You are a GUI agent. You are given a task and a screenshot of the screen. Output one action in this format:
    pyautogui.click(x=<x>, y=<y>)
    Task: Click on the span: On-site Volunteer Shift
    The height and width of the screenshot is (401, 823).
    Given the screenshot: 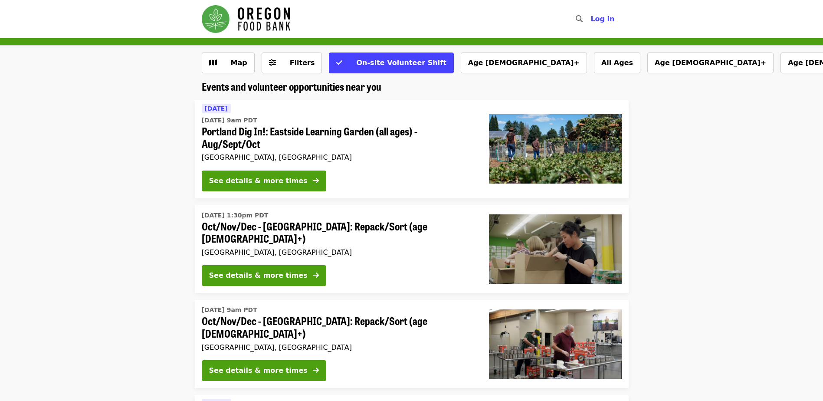 What is the action you would take?
    pyautogui.click(x=401, y=62)
    